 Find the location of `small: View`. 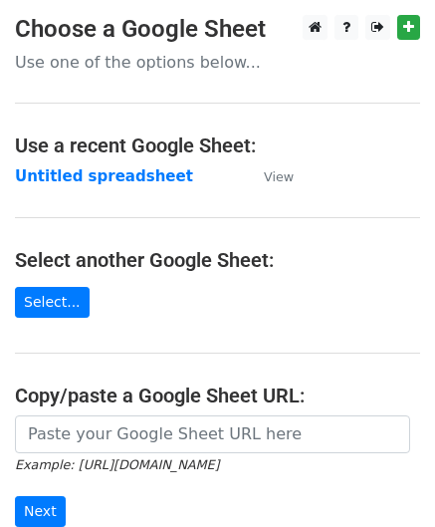

small: View is located at coordinates (279, 176).